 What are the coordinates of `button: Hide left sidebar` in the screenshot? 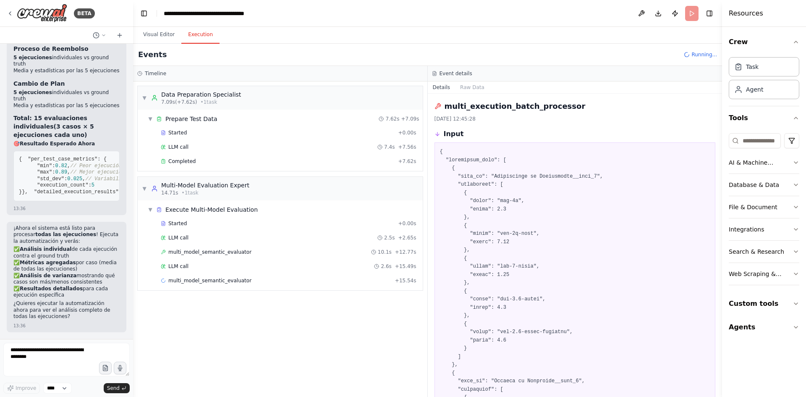 It's located at (144, 13).